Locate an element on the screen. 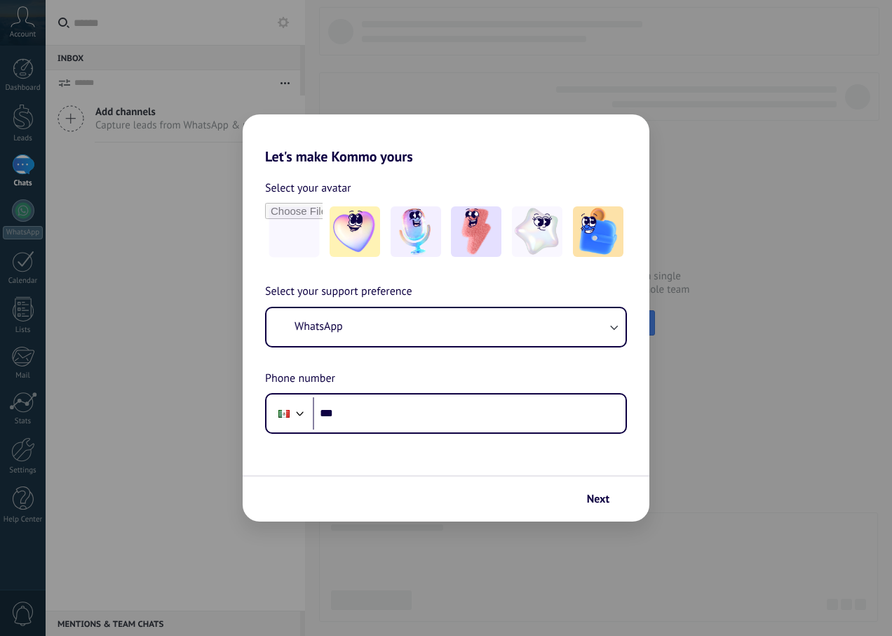 The height and width of the screenshot is (636, 892). img: -5.jpeg is located at coordinates (598, 232).